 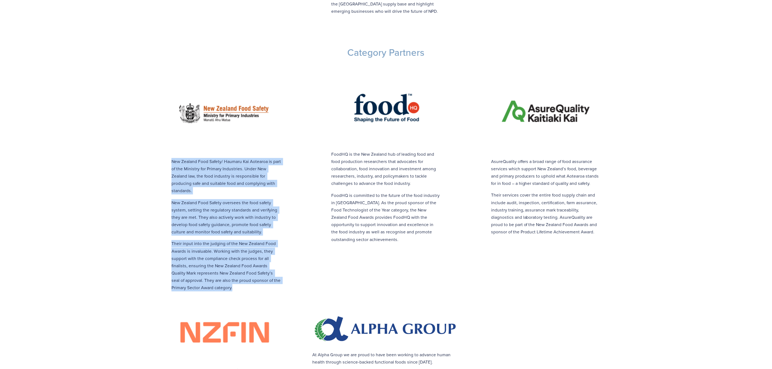 I want to click on a: NZFS.png, so click(x=226, y=111).